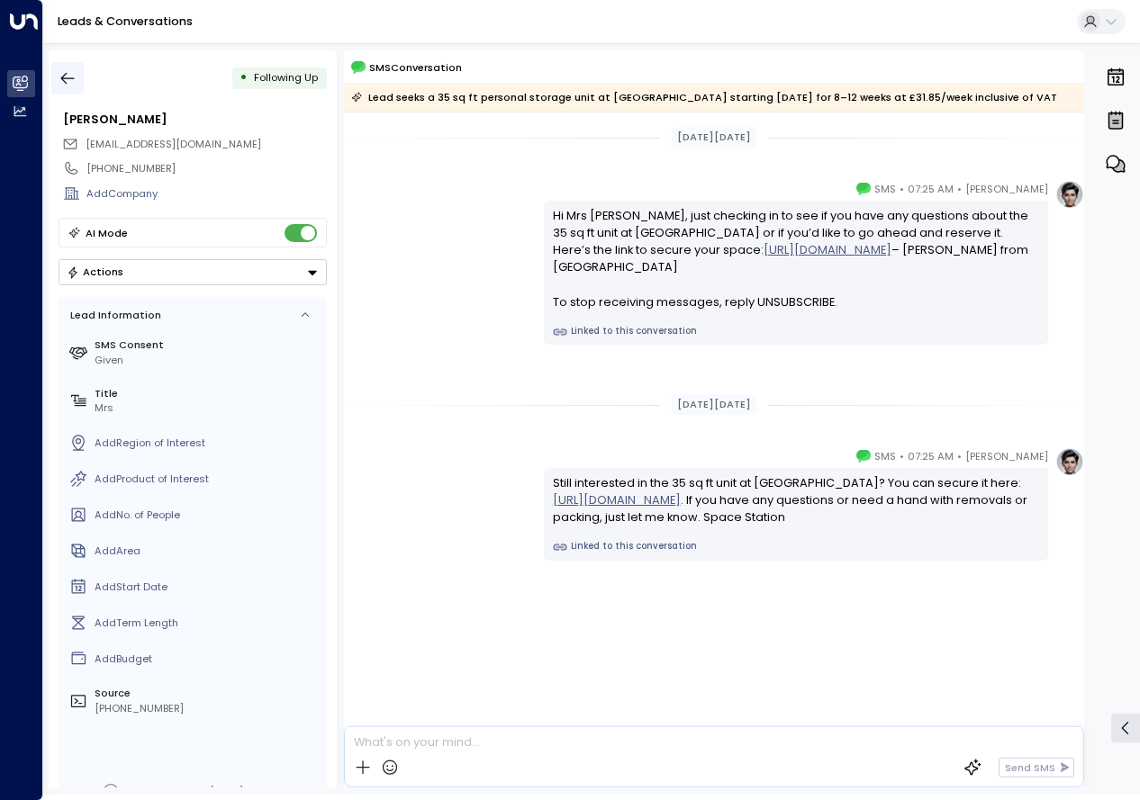  What do you see at coordinates (207, 693) in the screenshot?
I see `label: Source` at bounding box center [207, 693].